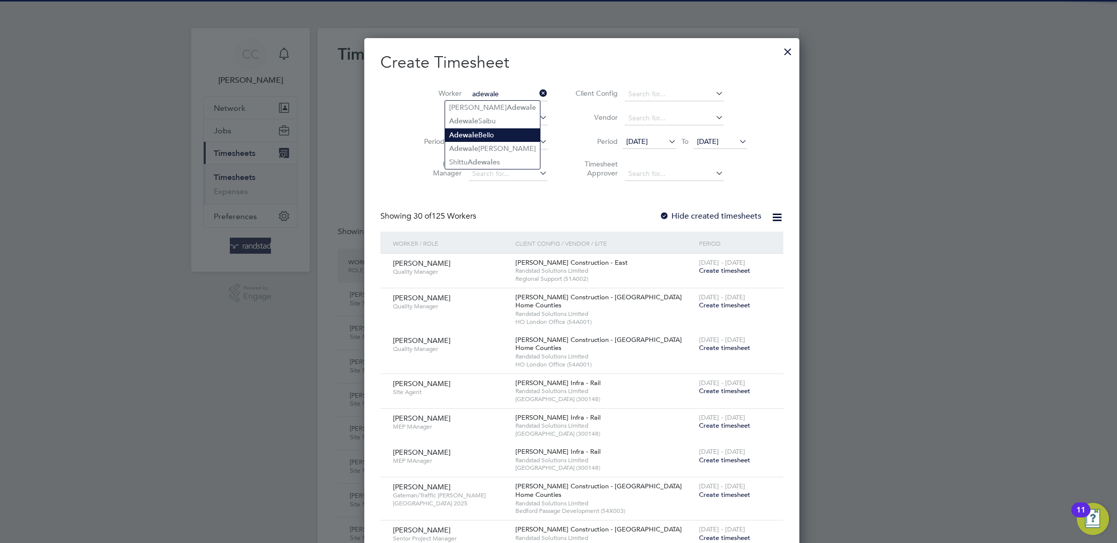 Image resolution: width=1117 pixels, height=543 pixels. I want to click on h2: Create Timesheet, so click(581, 63).